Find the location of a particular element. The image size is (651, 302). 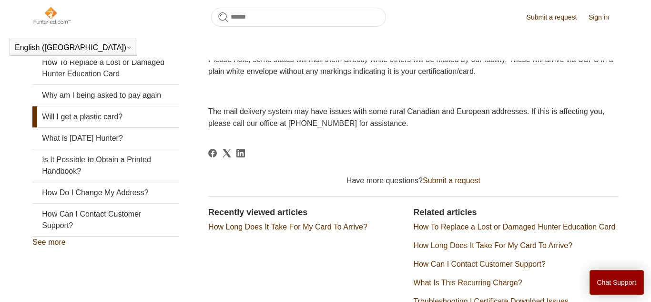

a: Facebook is located at coordinates (212, 153).